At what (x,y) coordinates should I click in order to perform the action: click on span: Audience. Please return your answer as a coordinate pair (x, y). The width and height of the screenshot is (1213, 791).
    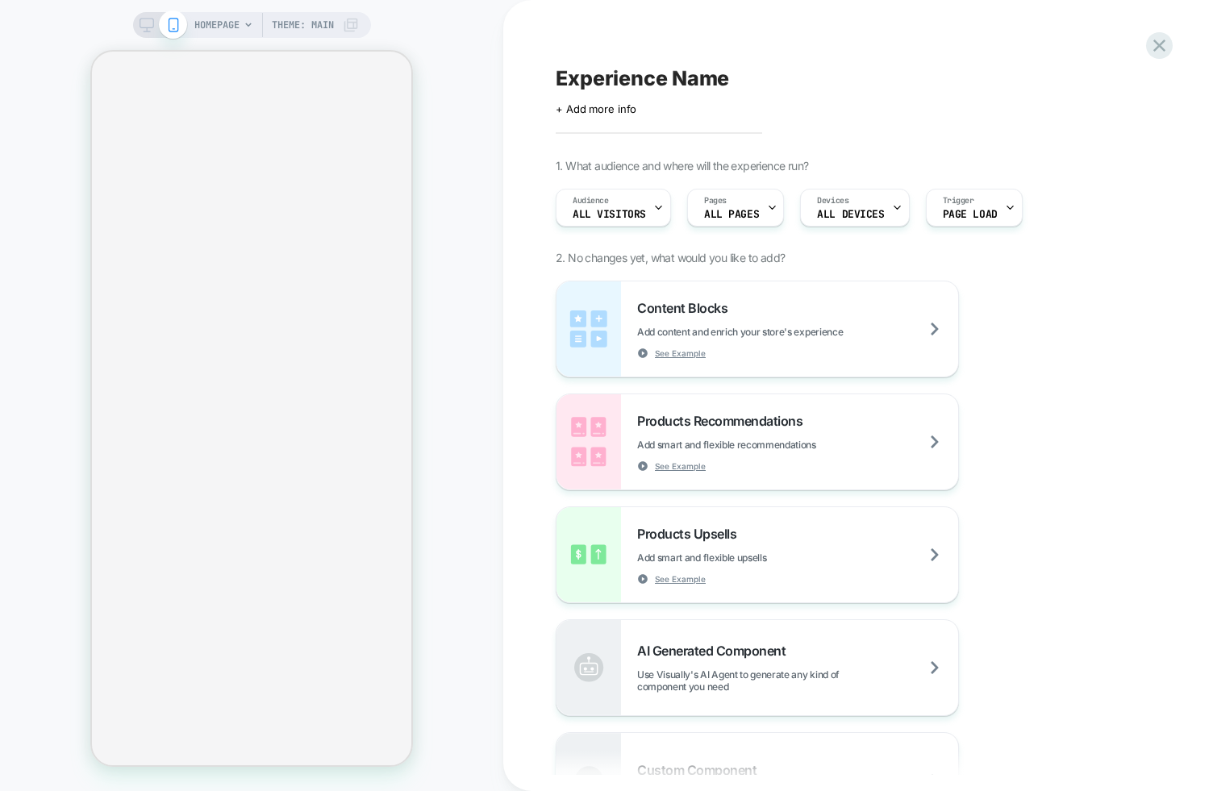
    Looking at the image, I should click on (590, 201).